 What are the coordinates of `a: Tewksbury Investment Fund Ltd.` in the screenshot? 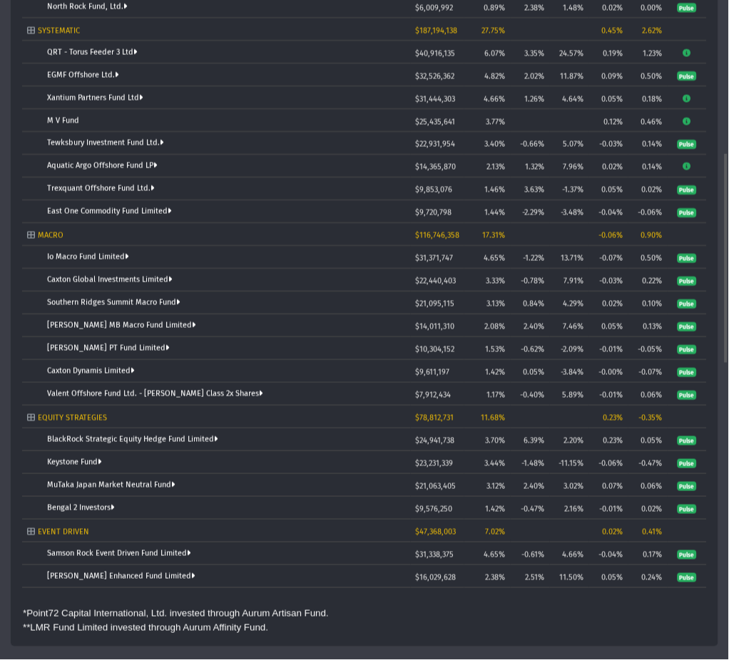 It's located at (106, 143).